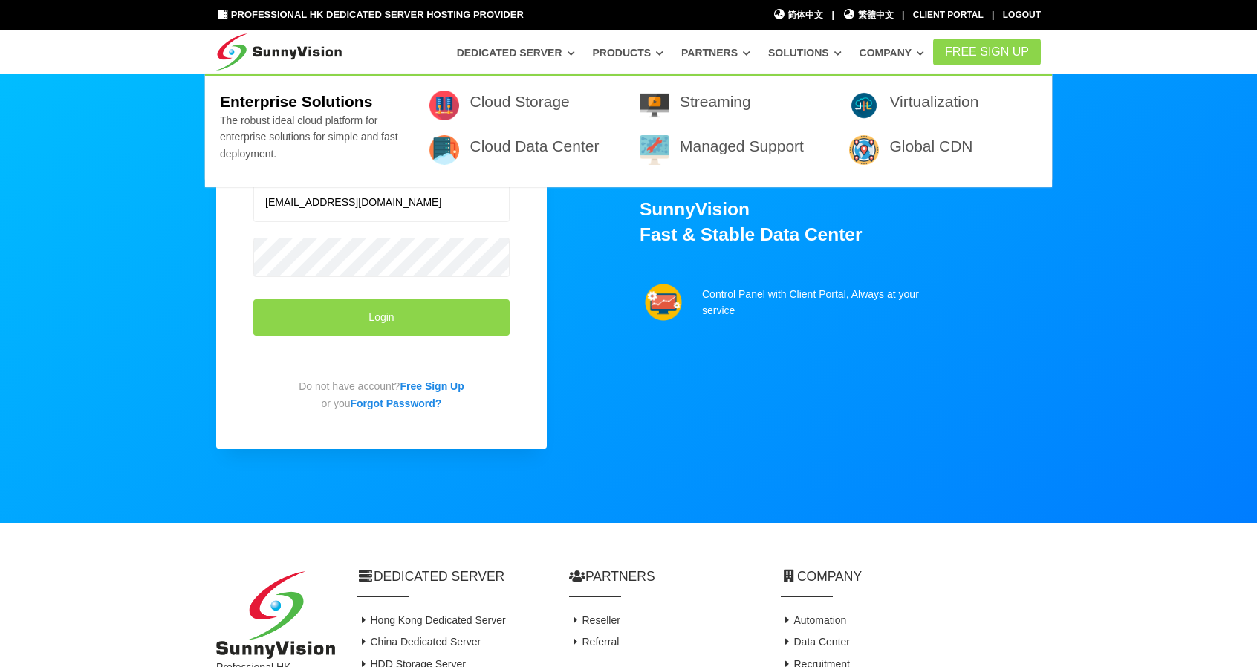 The width and height of the screenshot is (1257, 667). What do you see at coordinates (296, 101) in the screenshot?
I see `b: Enterprise Solutions` at bounding box center [296, 101].